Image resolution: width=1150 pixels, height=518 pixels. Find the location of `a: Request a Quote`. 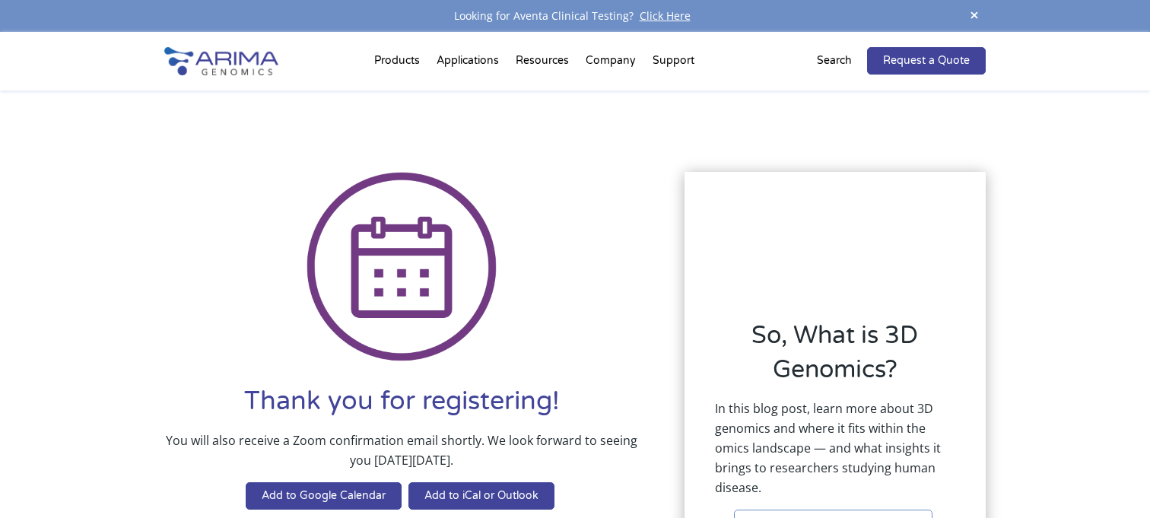

a: Request a Quote is located at coordinates (927, 61).